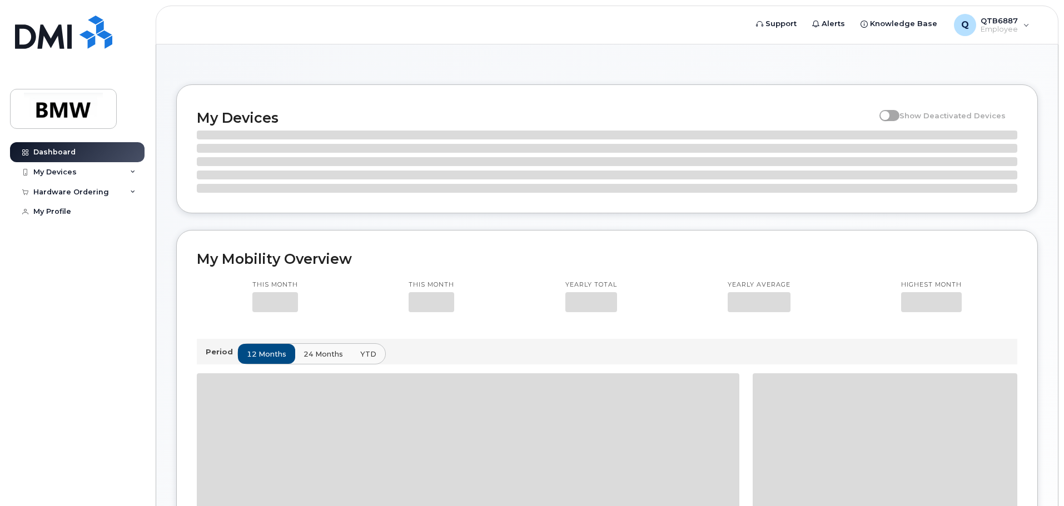 The height and width of the screenshot is (506, 1064). Describe the element at coordinates (607, 259) in the screenshot. I see `h2: My Mobility Overview` at that location.